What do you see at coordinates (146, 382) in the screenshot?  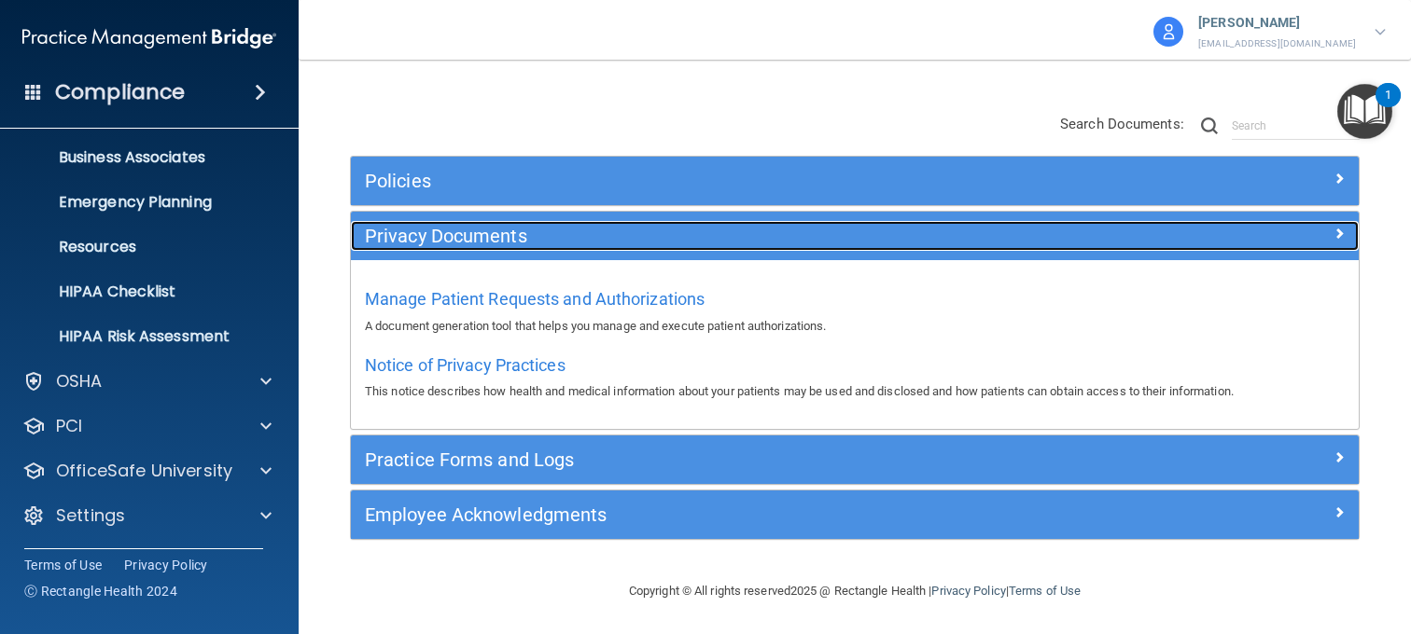 I see `a: OSHA` at bounding box center [146, 382].